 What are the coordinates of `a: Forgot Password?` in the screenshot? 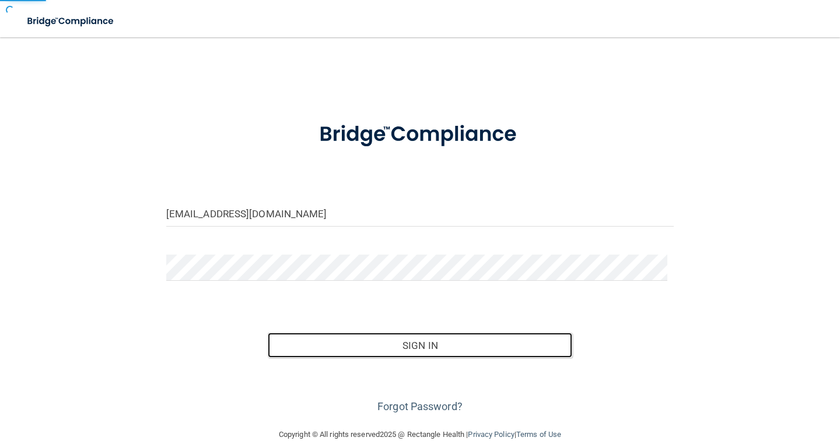 It's located at (420, 406).